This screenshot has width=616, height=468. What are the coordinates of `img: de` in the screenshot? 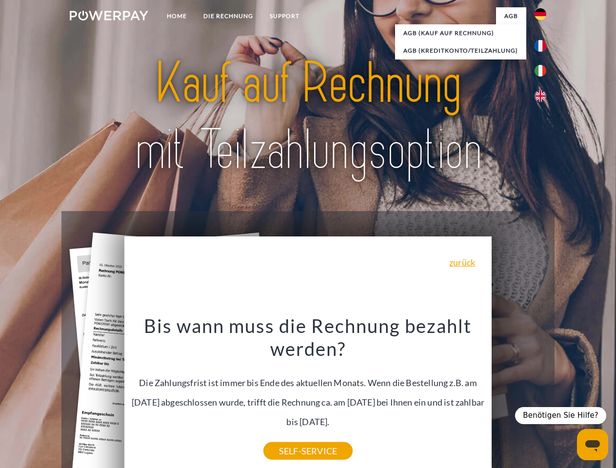 It's located at (541, 14).